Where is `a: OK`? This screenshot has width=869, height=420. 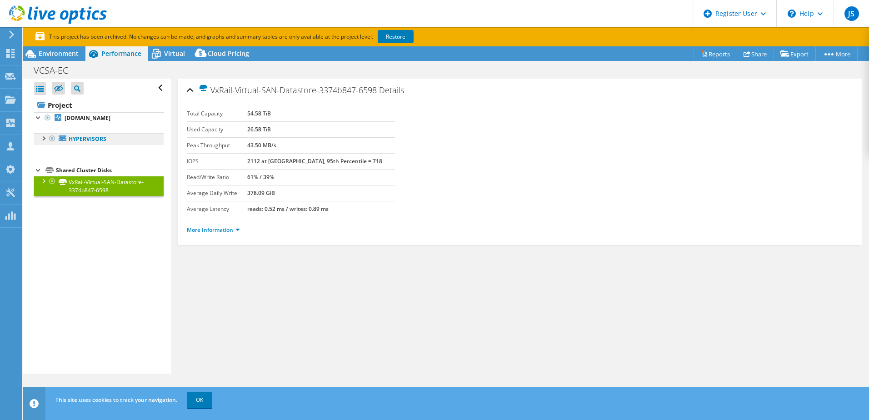
a: OK is located at coordinates (199, 400).